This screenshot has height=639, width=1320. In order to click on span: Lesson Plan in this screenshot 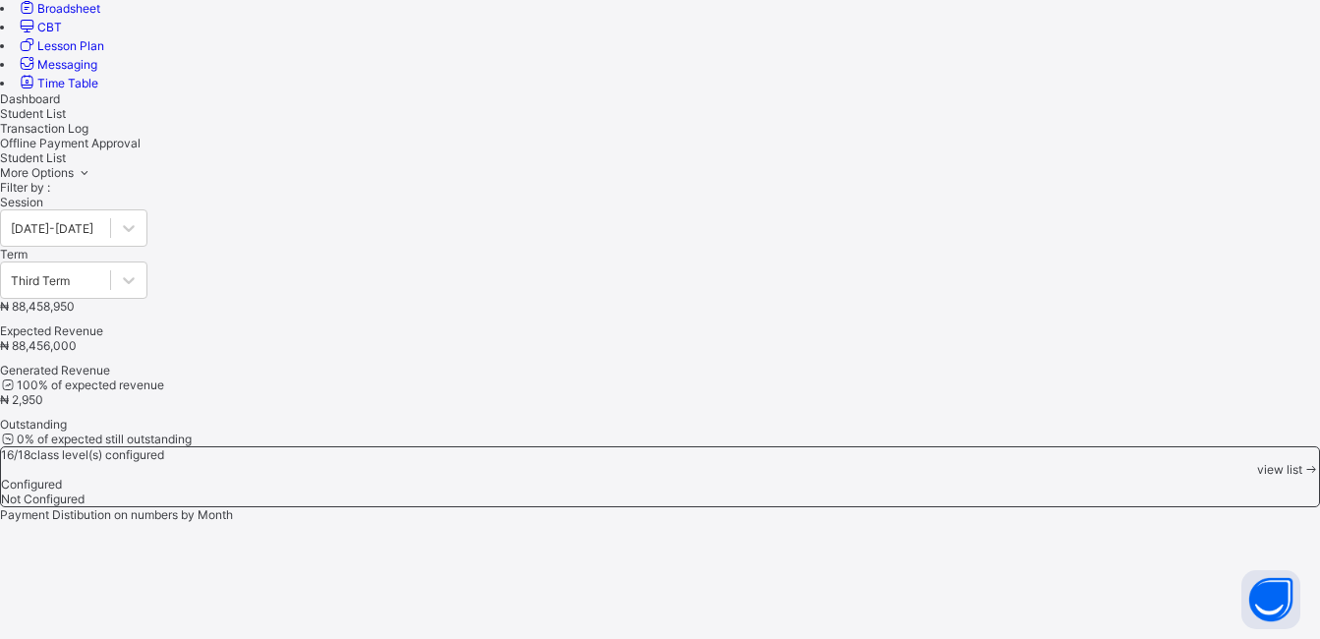, I will do `click(71, 45)`.